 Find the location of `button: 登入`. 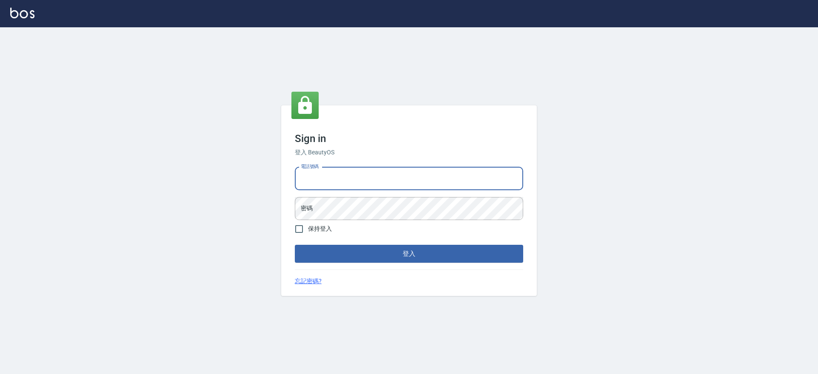

button: 登入 is located at coordinates (409, 254).